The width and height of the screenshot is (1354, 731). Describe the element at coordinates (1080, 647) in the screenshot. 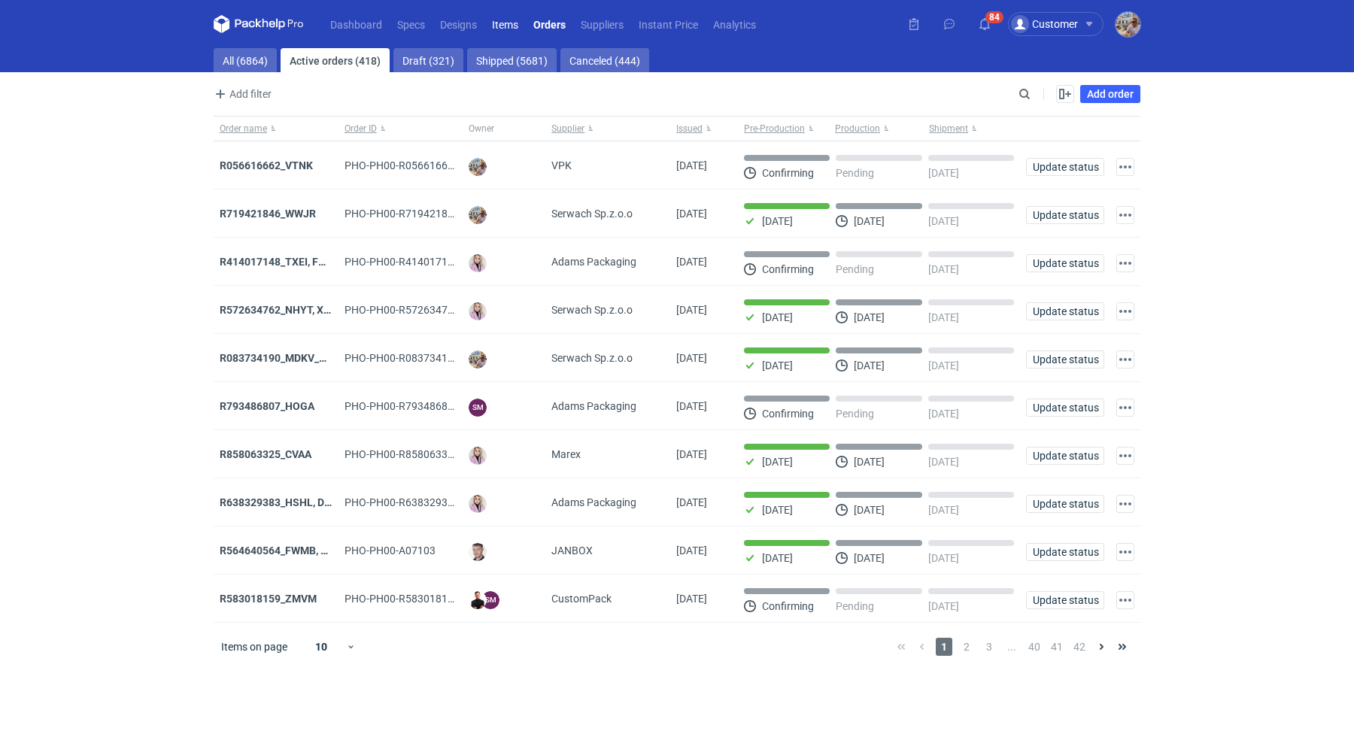

I see `span: 42` at that location.